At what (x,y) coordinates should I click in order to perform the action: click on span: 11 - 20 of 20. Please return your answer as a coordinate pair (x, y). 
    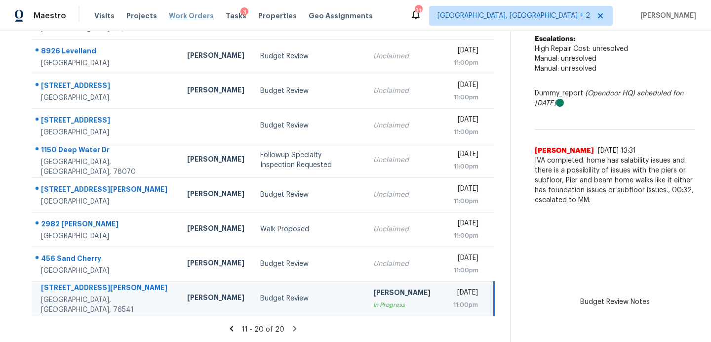
    Looking at the image, I should click on (263, 329).